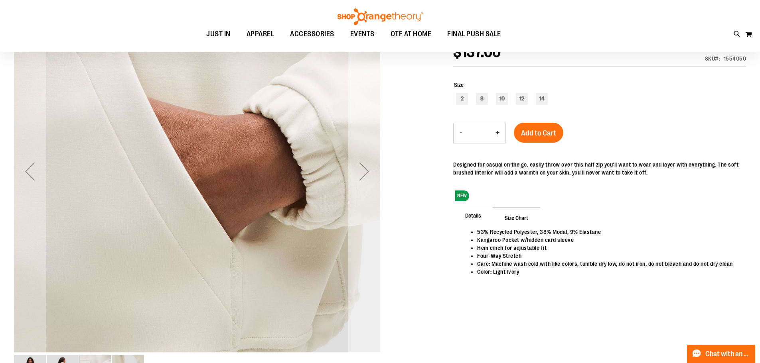 This screenshot has height=363, width=760. I want to click on button: Decrease product quantity, so click(461, 133).